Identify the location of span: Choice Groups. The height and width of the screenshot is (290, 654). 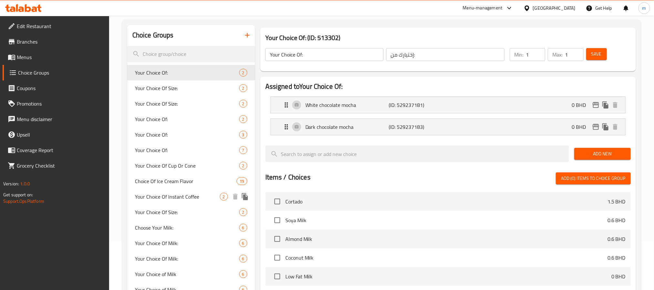
(61, 73).